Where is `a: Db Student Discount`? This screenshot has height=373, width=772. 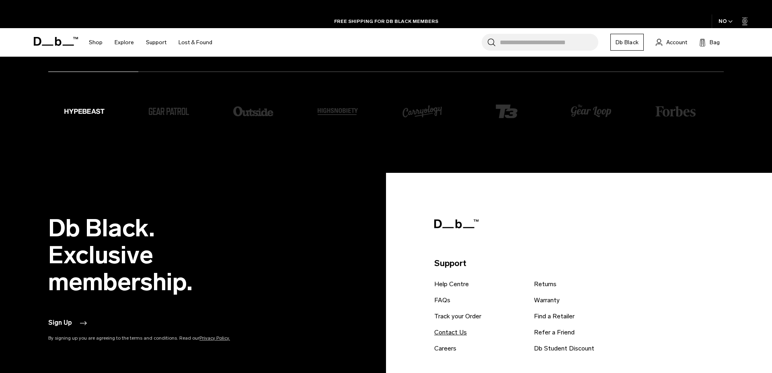
a: Db Student Discount is located at coordinates (564, 348).